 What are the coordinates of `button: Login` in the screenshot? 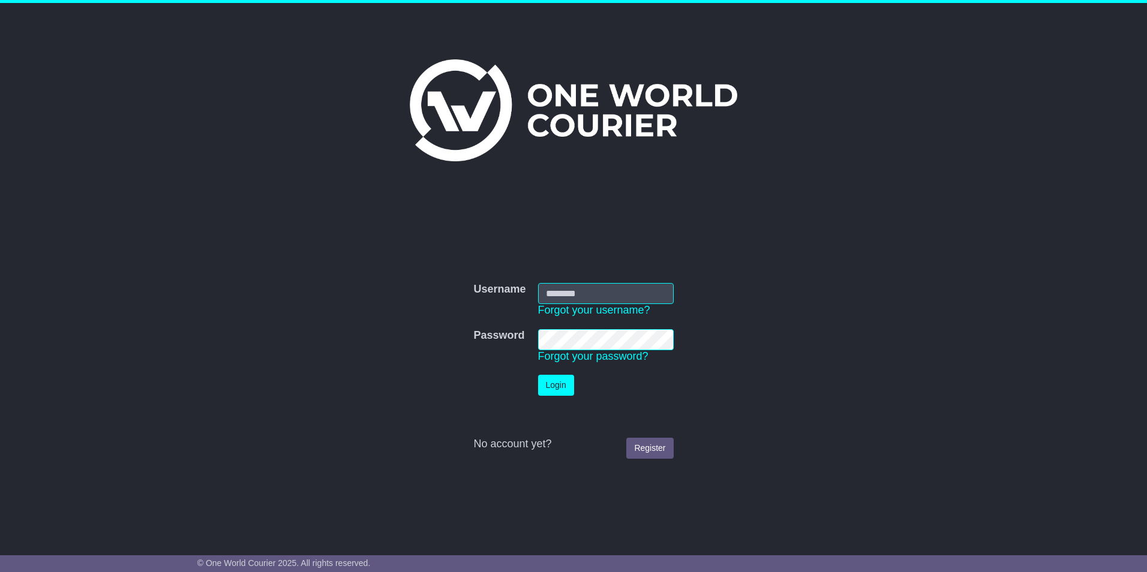 It's located at (556, 385).